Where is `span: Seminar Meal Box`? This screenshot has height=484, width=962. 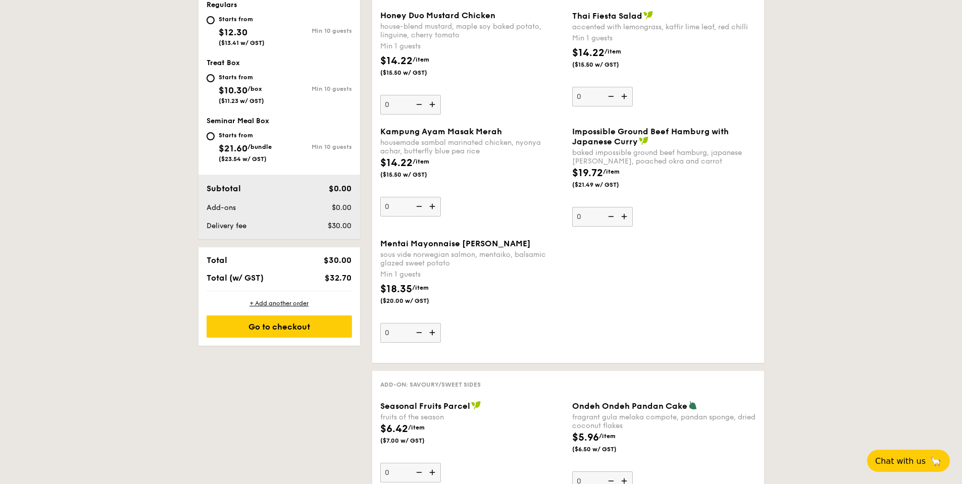 span: Seminar Meal Box is located at coordinates (238, 121).